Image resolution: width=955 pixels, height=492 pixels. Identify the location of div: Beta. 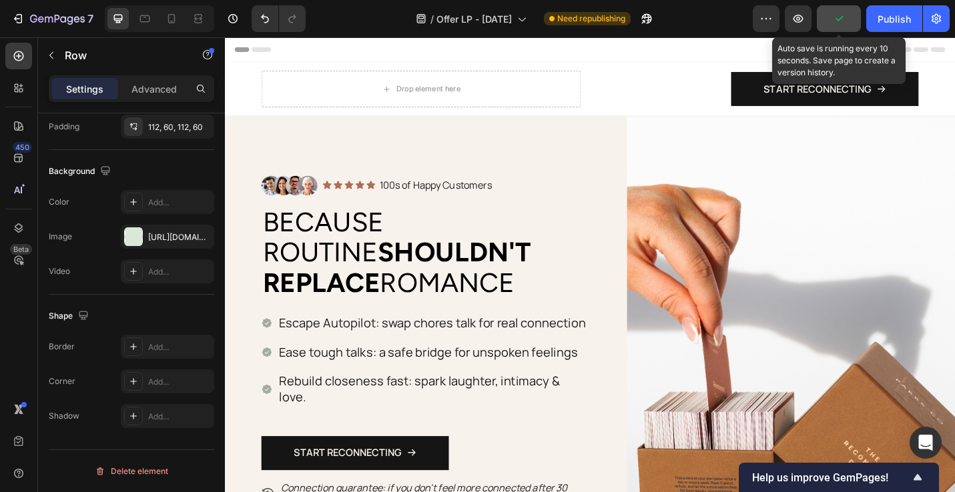
(21, 249).